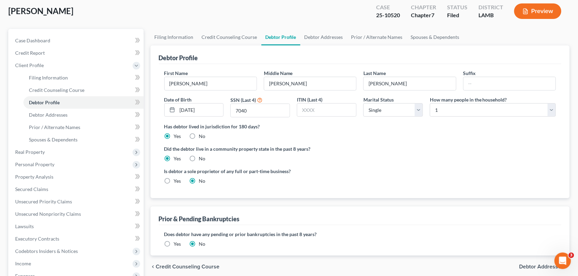  I want to click on span: Secured Claims, so click(32, 189).